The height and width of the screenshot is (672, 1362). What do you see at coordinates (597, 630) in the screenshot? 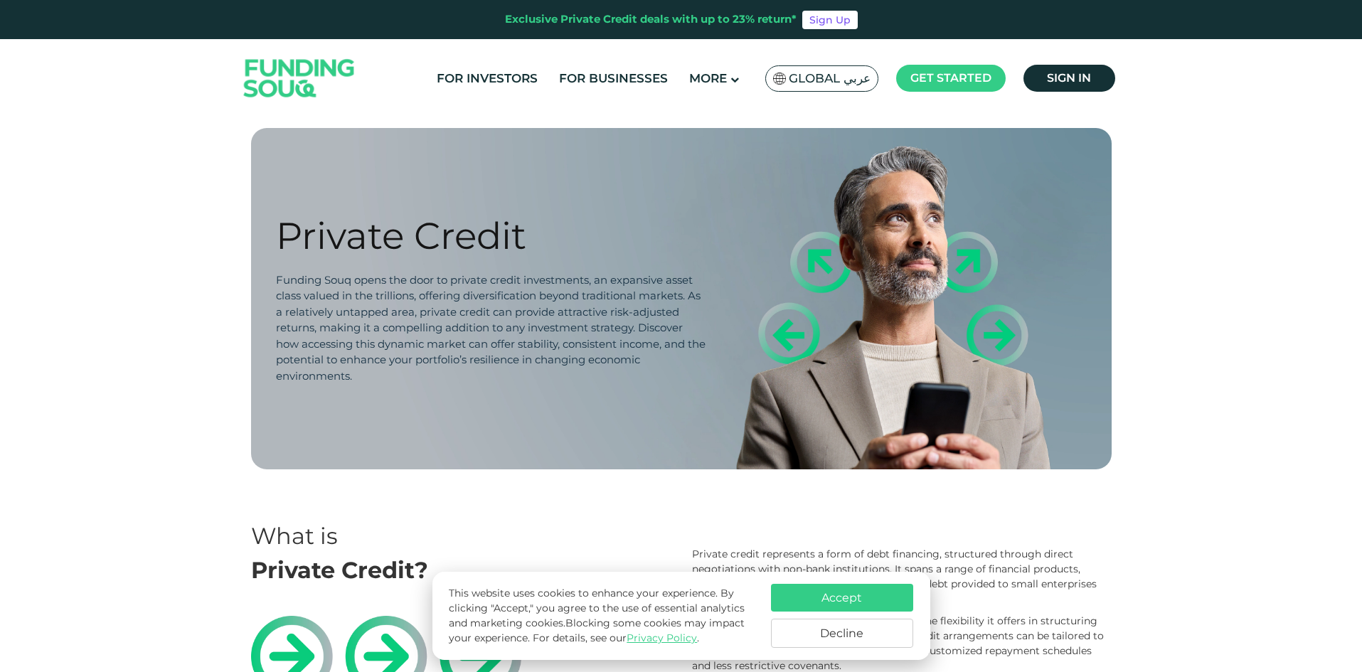
I see `span: Blocking some cookies may impact your experience.` at bounding box center [597, 630].